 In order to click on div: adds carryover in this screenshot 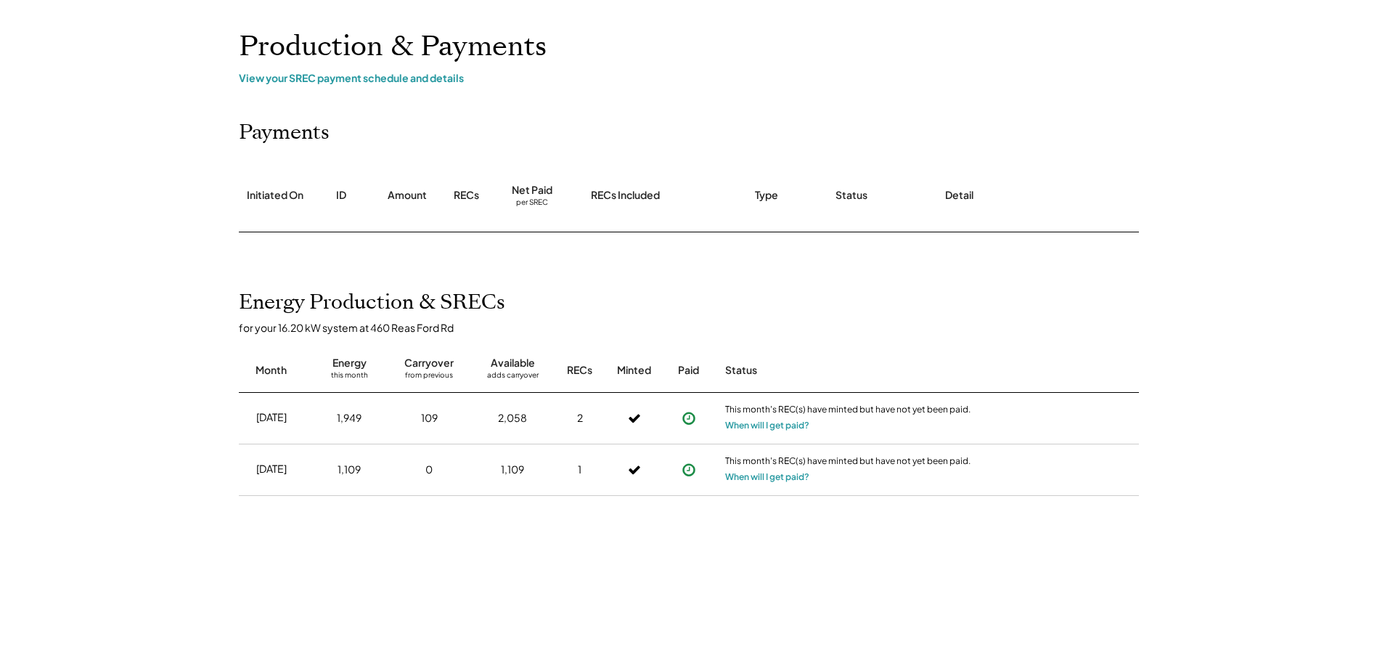, I will do `click(512, 377)`.